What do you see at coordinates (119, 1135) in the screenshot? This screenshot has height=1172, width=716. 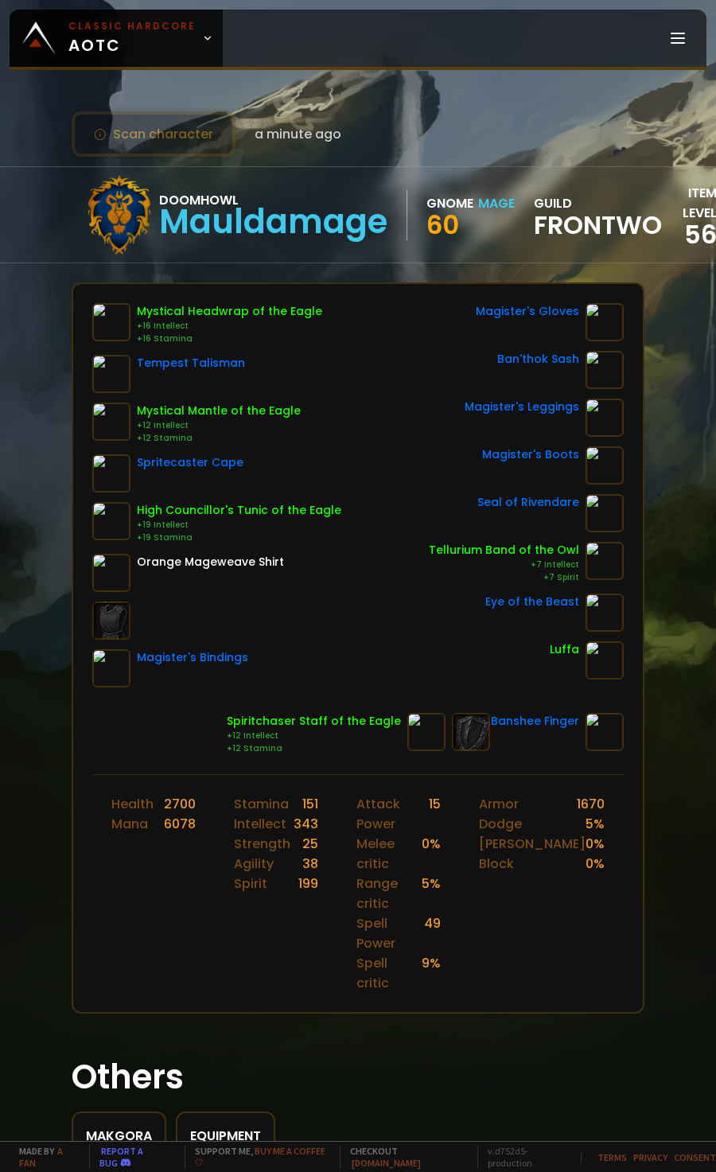 I see `div: Makgora` at bounding box center [119, 1135].